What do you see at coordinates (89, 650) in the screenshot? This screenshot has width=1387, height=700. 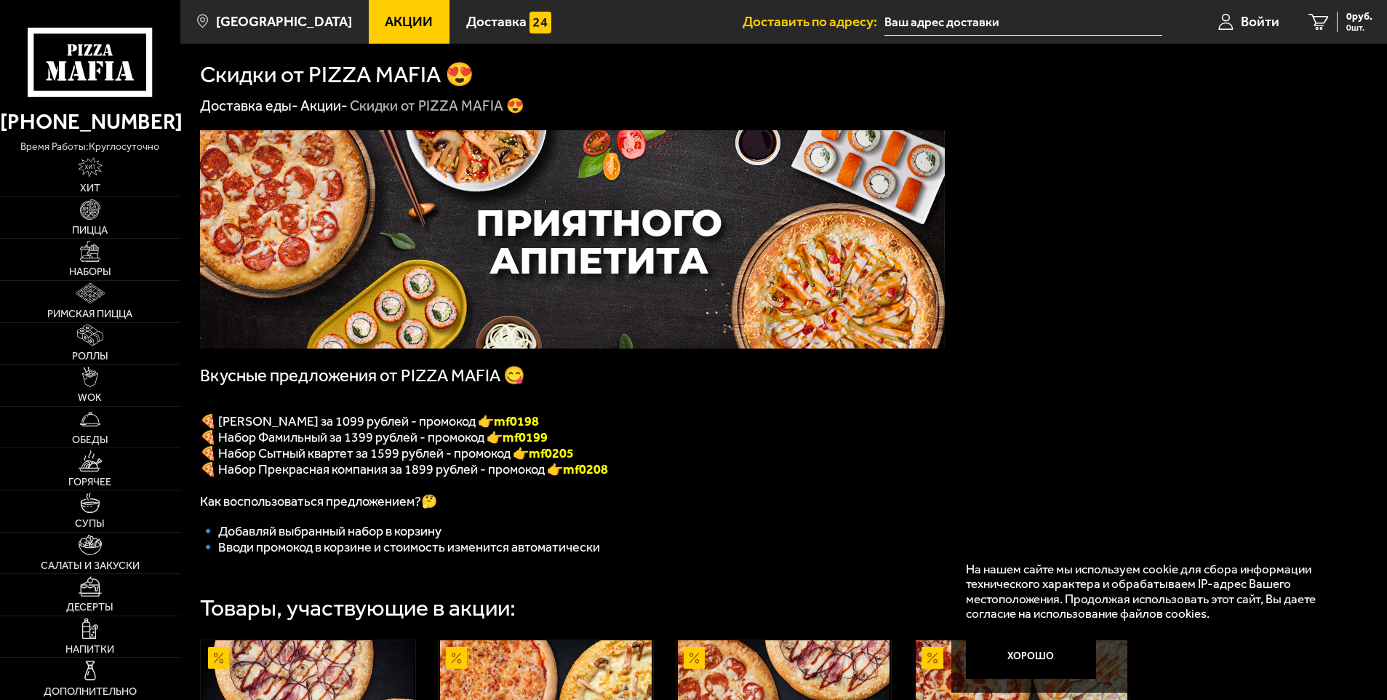 I see `span: Напитки` at bounding box center [89, 650].